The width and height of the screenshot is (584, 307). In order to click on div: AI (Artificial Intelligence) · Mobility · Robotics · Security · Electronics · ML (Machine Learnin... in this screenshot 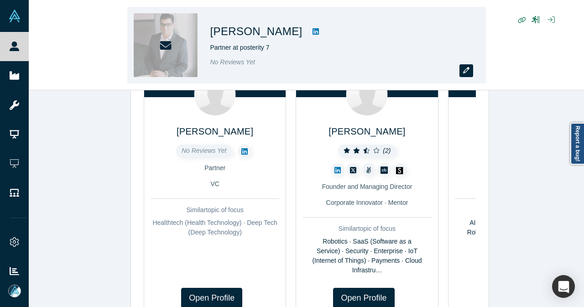, I will do `click(519, 237)`.